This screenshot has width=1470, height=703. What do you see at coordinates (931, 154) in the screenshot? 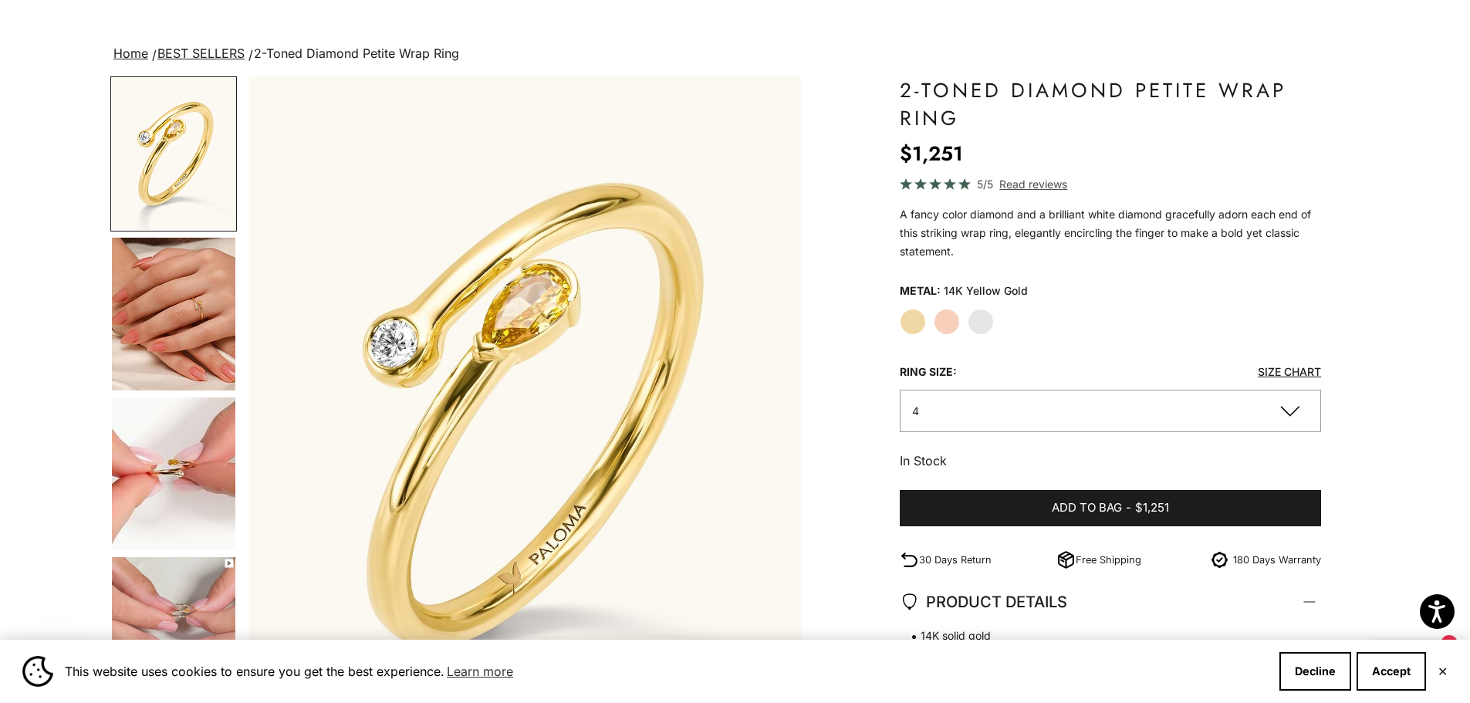
I see `sale-price: $1,251` at bounding box center [931, 154].